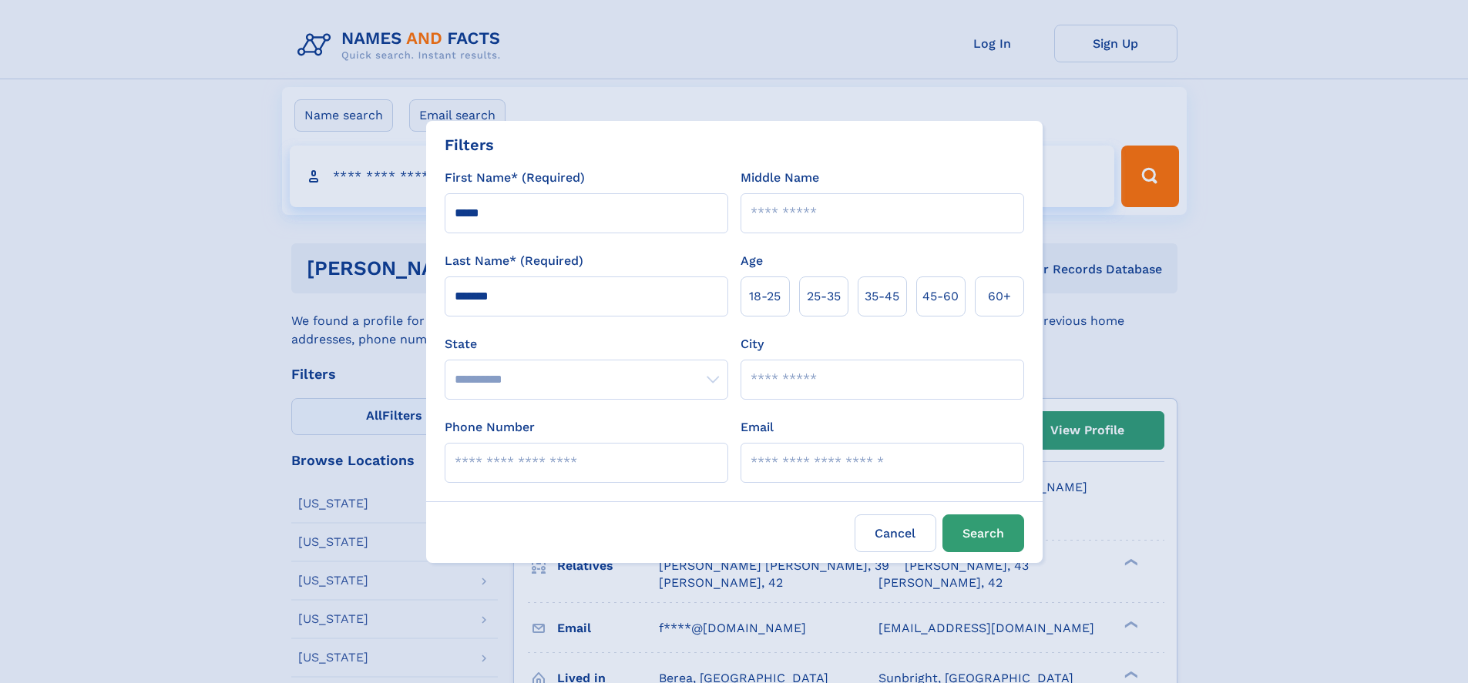 The height and width of the screenshot is (683, 1468). What do you see at coordinates (757, 428) in the screenshot?
I see `label: Email` at bounding box center [757, 428].